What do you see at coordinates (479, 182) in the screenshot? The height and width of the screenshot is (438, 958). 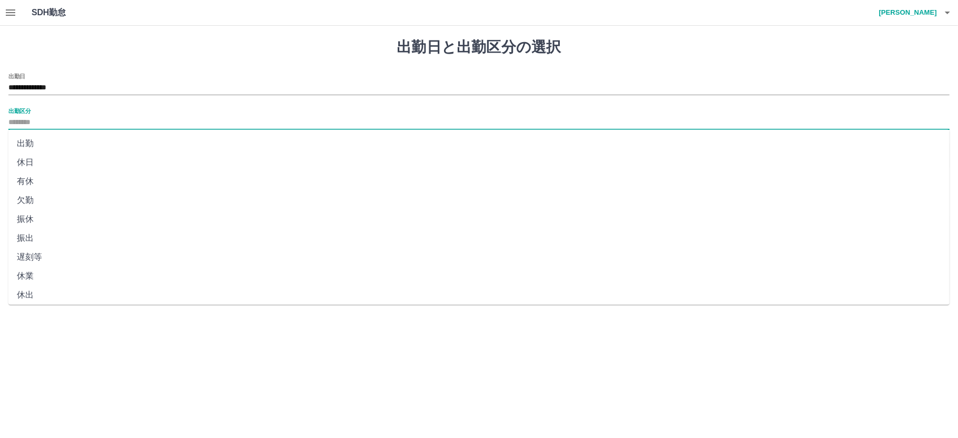 I see `li: 有休` at bounding box center [479, 182].